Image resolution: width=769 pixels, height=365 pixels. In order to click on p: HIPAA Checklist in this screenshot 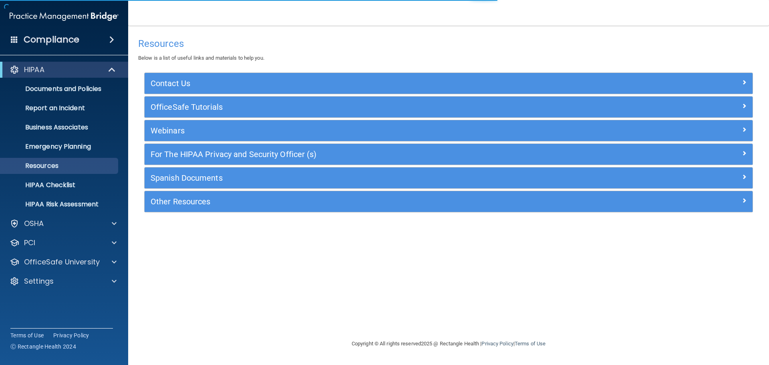, I will do `click(60, 185)`.